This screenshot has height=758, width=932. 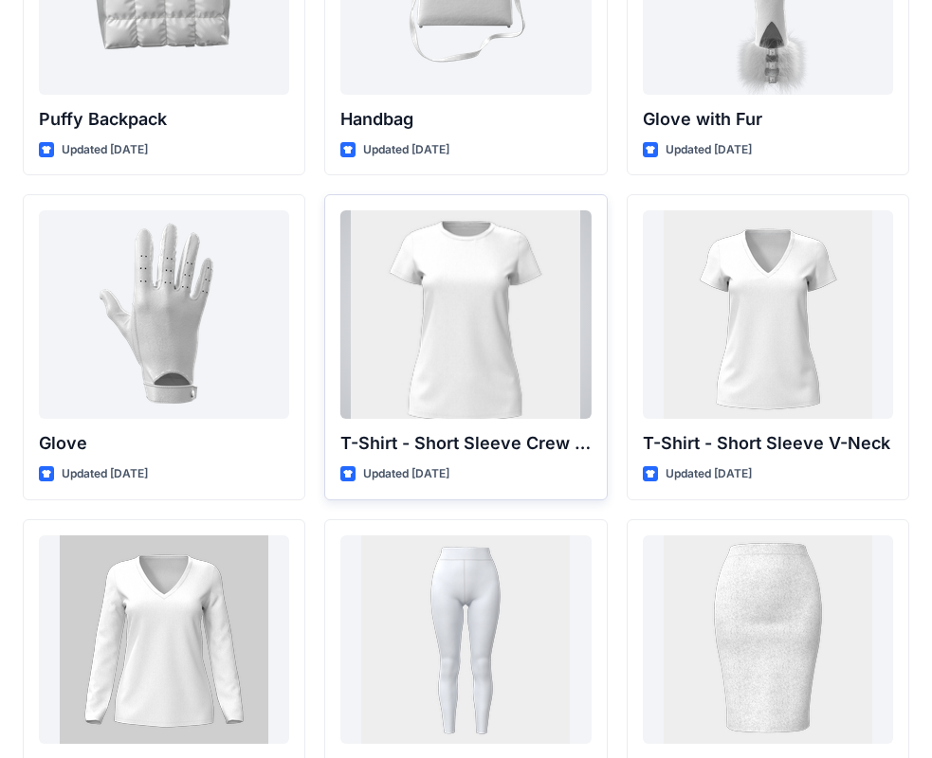 What do you see at coordinates (164, 315) in the screenshot?
I see `a: Glove` at bounding box center [164, 315].